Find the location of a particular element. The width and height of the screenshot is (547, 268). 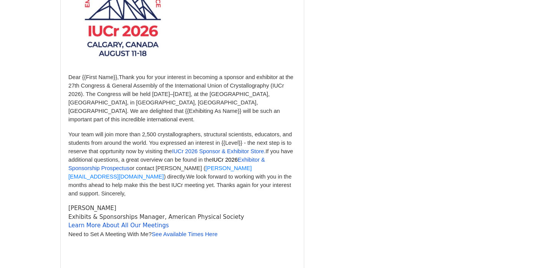

span: If you have additional questions, a great overview can be found in the is located at coordinates (180, 155).